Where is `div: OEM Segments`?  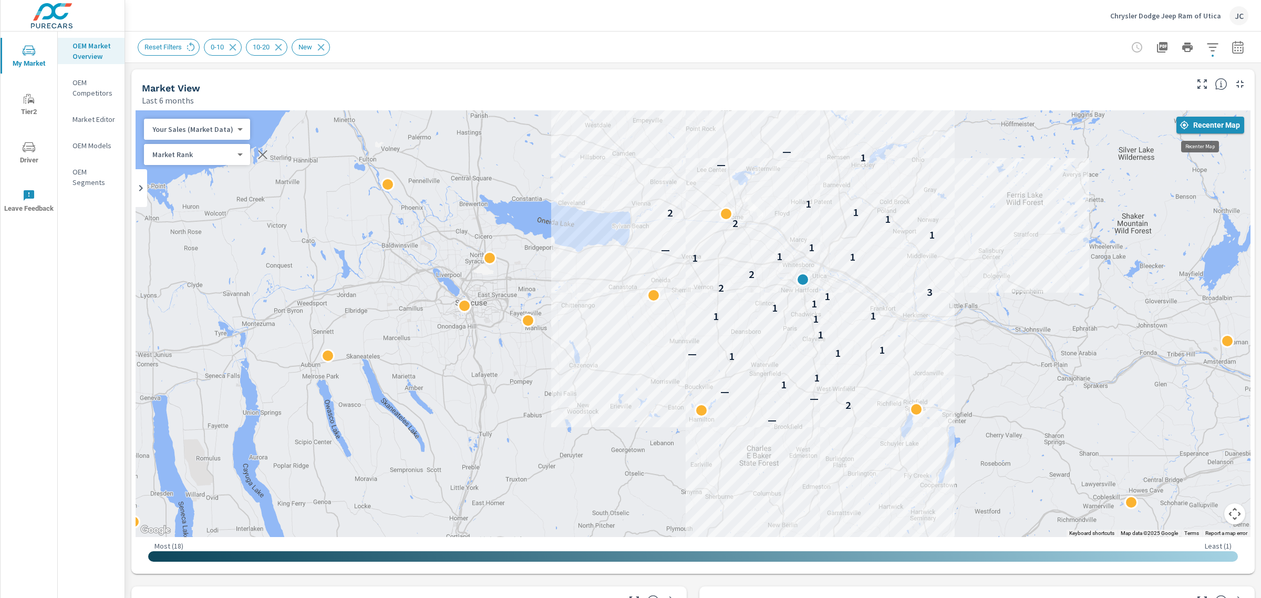 div: OEM Segments is located at coordinates (91, 177).